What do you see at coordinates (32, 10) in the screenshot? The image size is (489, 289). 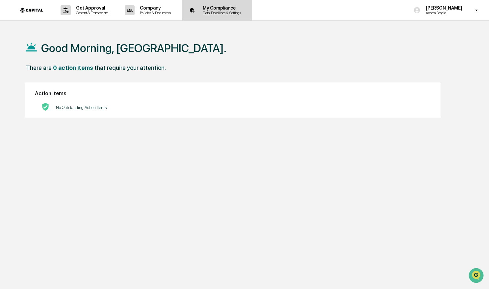 I see `img: logo` at bounding box center [32, 10].